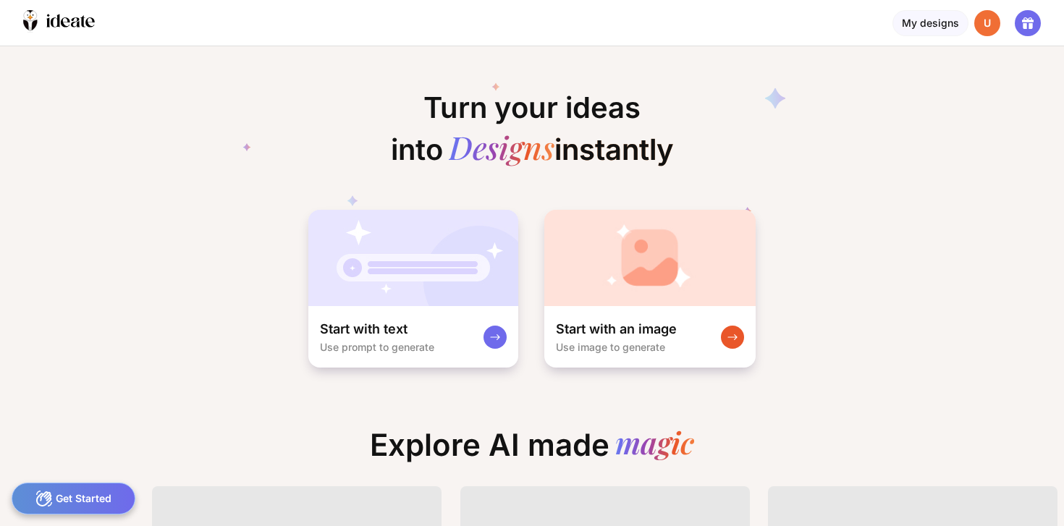 The height and width of the screenshot is (526, 1064). Describe the element at coordinates (377, 347) in the screenshot. I see `div: Use prompt to generate` at that location.